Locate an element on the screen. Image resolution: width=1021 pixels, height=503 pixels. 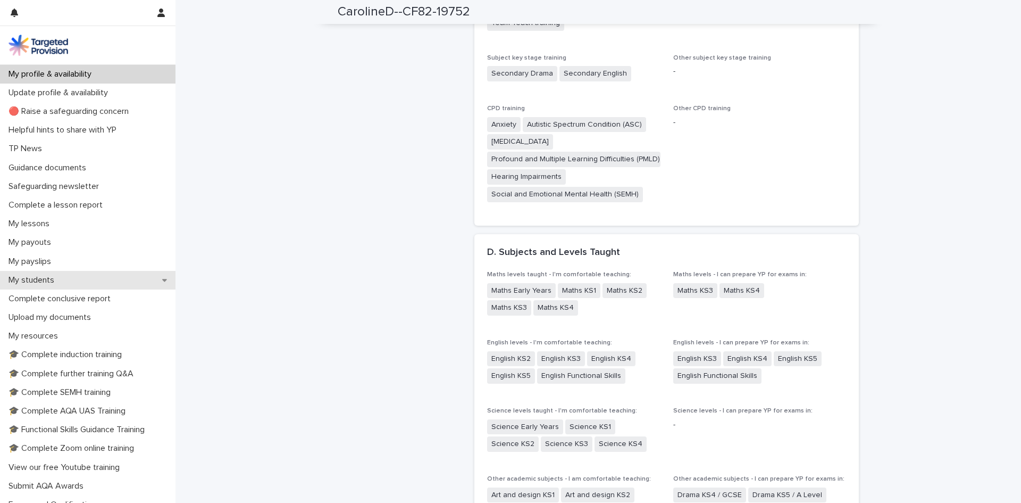
p: Complete conclusive report is located at coordinates (62, 298).